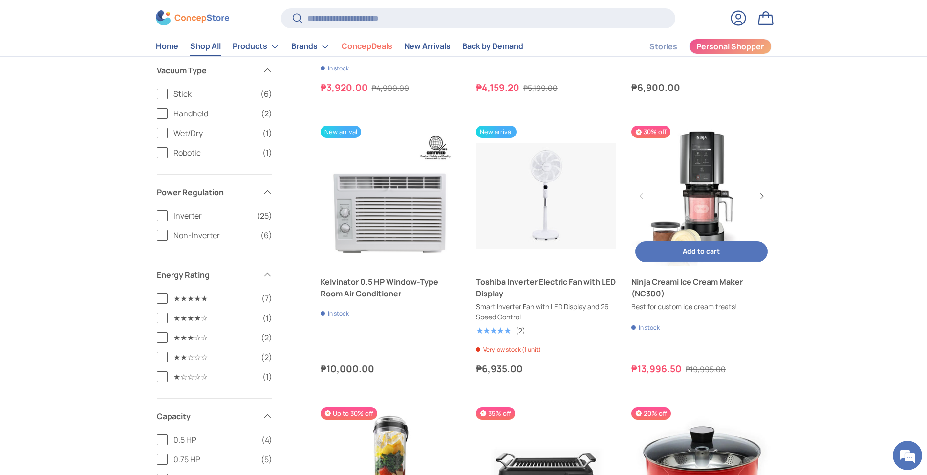 Image resolution: width=927 pixels, height=475 pixels. What do you see at coordinates (215, 70) in the screenshot?
I see `summary: Vacuum Type` at bounding box center [215, 70].